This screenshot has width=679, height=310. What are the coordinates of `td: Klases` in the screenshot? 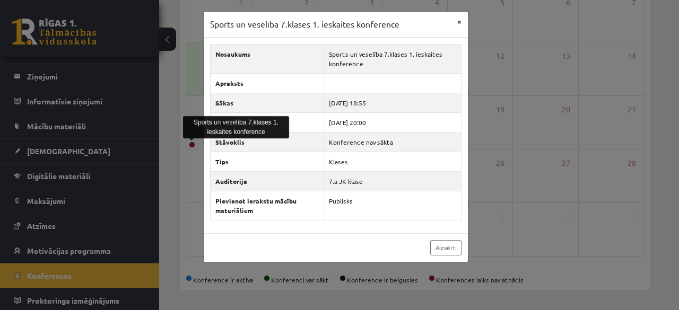 It's located at (392, 161).